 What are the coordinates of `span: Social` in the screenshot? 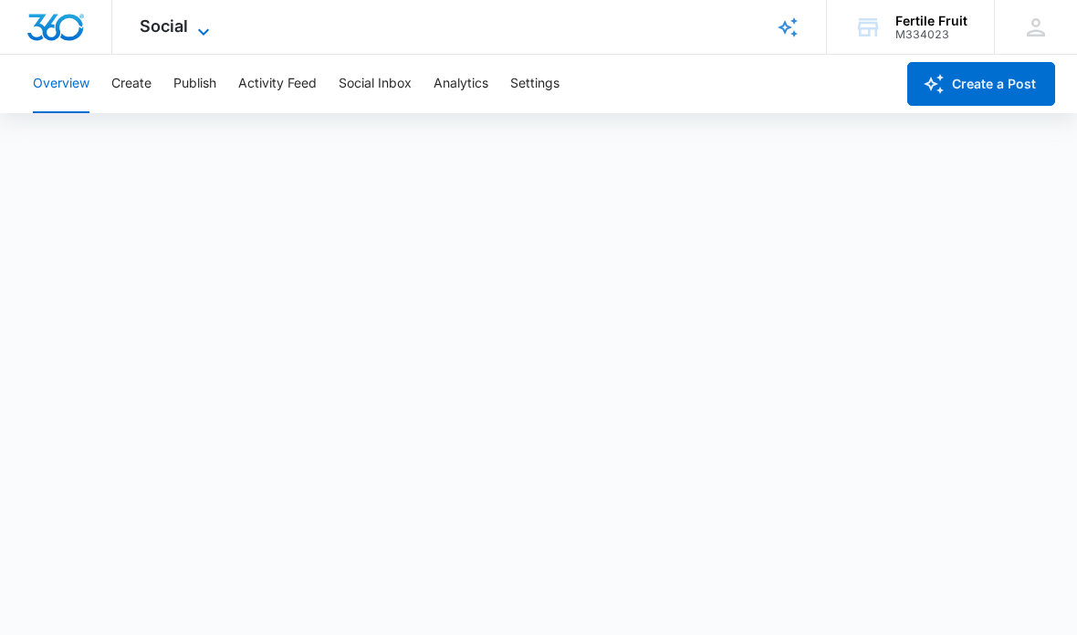 It's located at (163, 26).